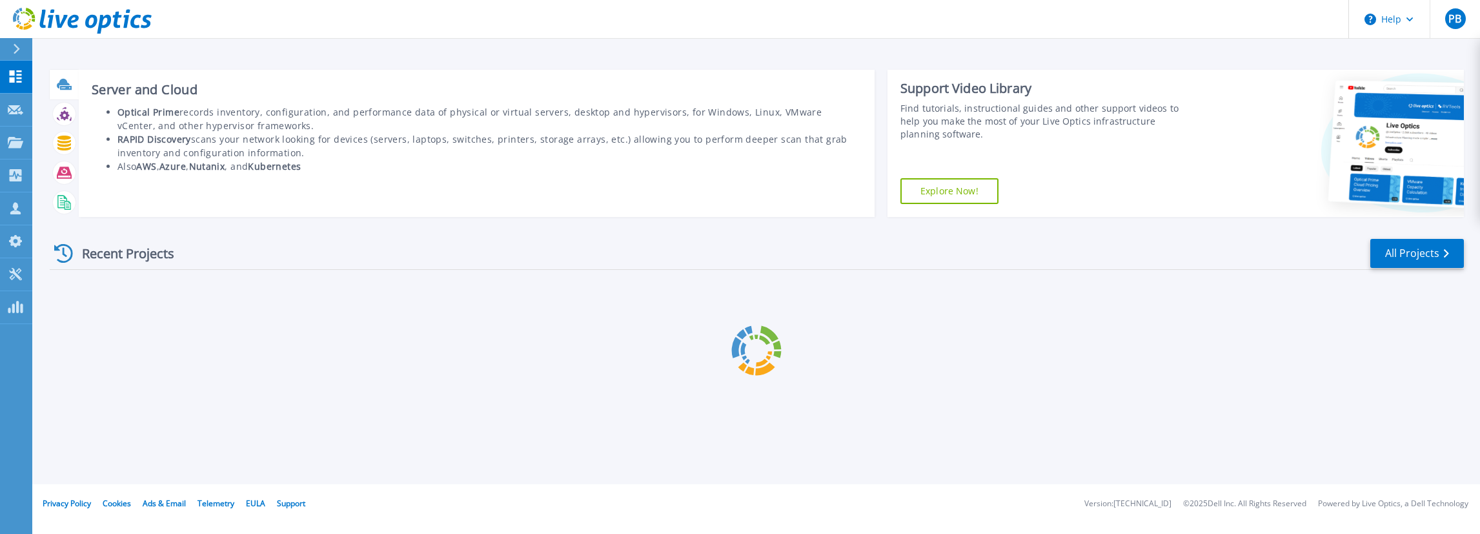  What do you see at coordinates (148, 112) in the screenshot?
I see `b: Optical Prime` at bounding box center [148, 112].